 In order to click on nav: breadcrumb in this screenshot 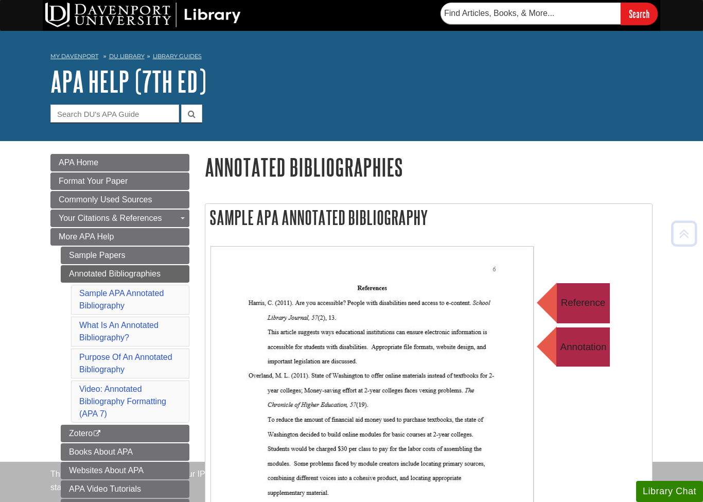, I will do `click(351, 58)`.